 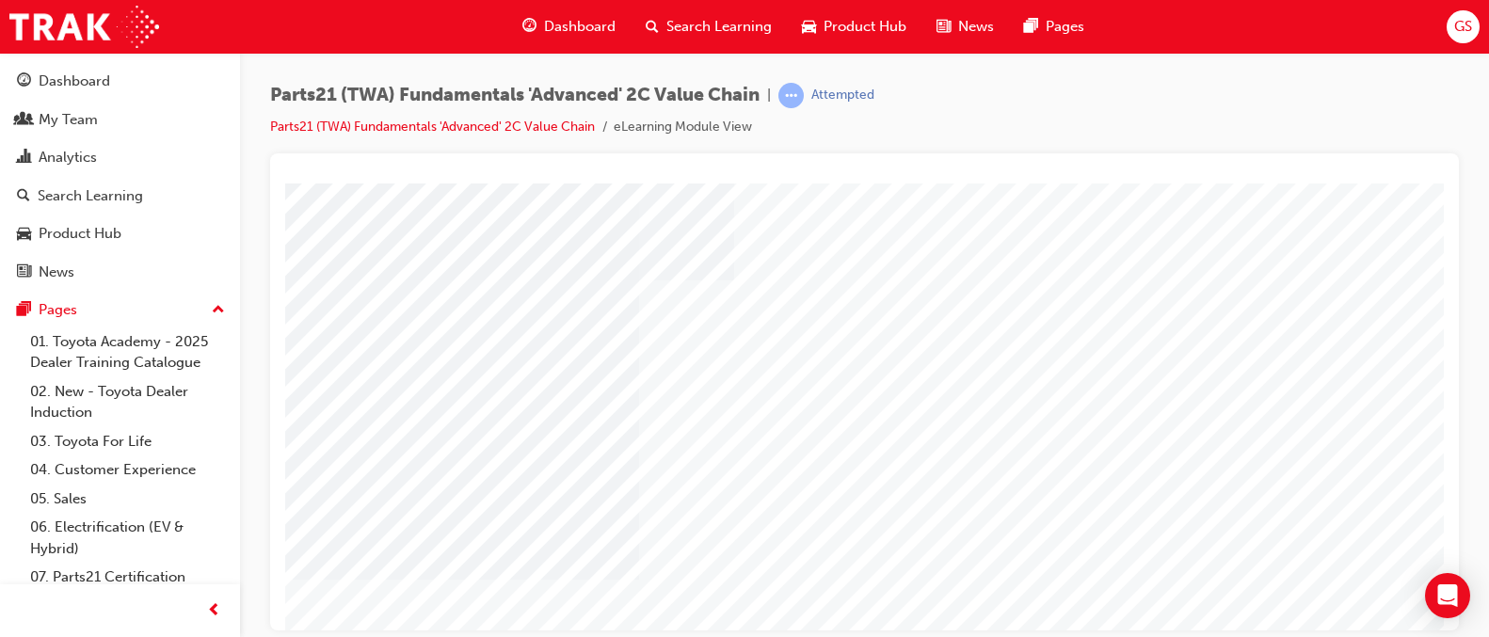 I want to click on a: My Team, so click(x=119, y=119).